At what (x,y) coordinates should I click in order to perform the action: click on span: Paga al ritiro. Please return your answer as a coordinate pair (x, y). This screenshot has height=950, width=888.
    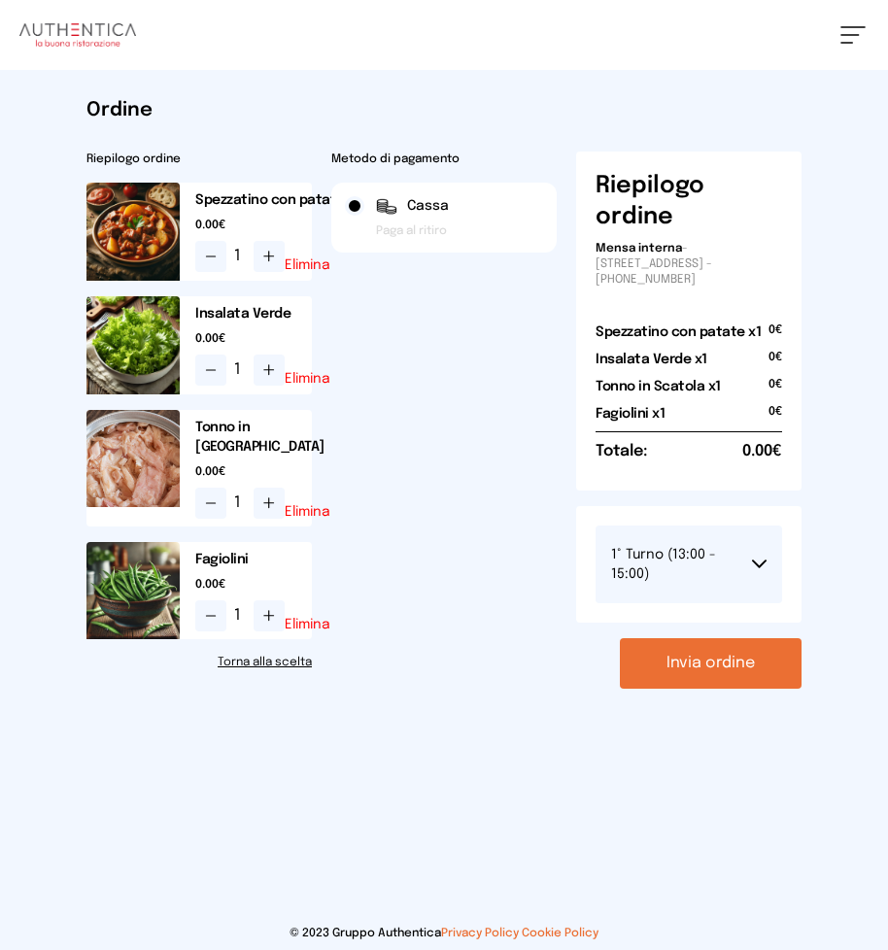
    Looking at the image, I should click on (411, 231).